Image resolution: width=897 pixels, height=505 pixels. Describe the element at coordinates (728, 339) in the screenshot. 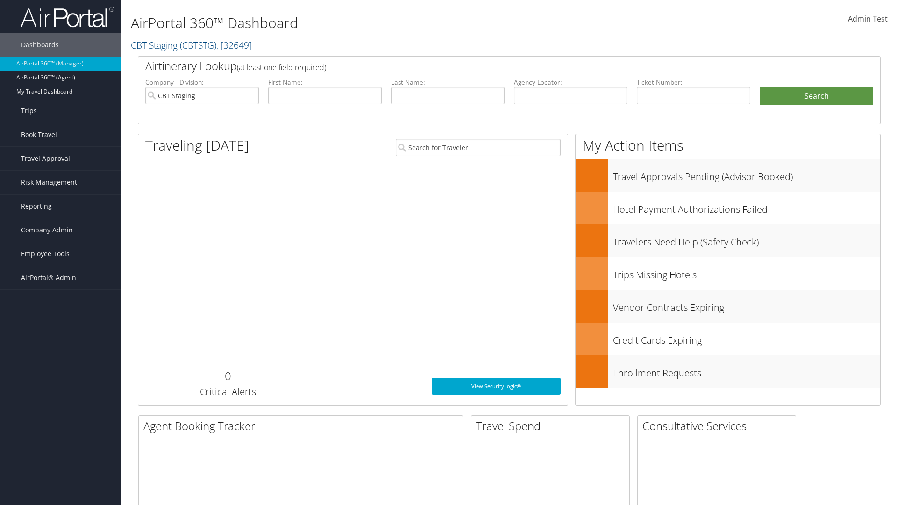

I see `a: Credit Cards Expiring` at that location.